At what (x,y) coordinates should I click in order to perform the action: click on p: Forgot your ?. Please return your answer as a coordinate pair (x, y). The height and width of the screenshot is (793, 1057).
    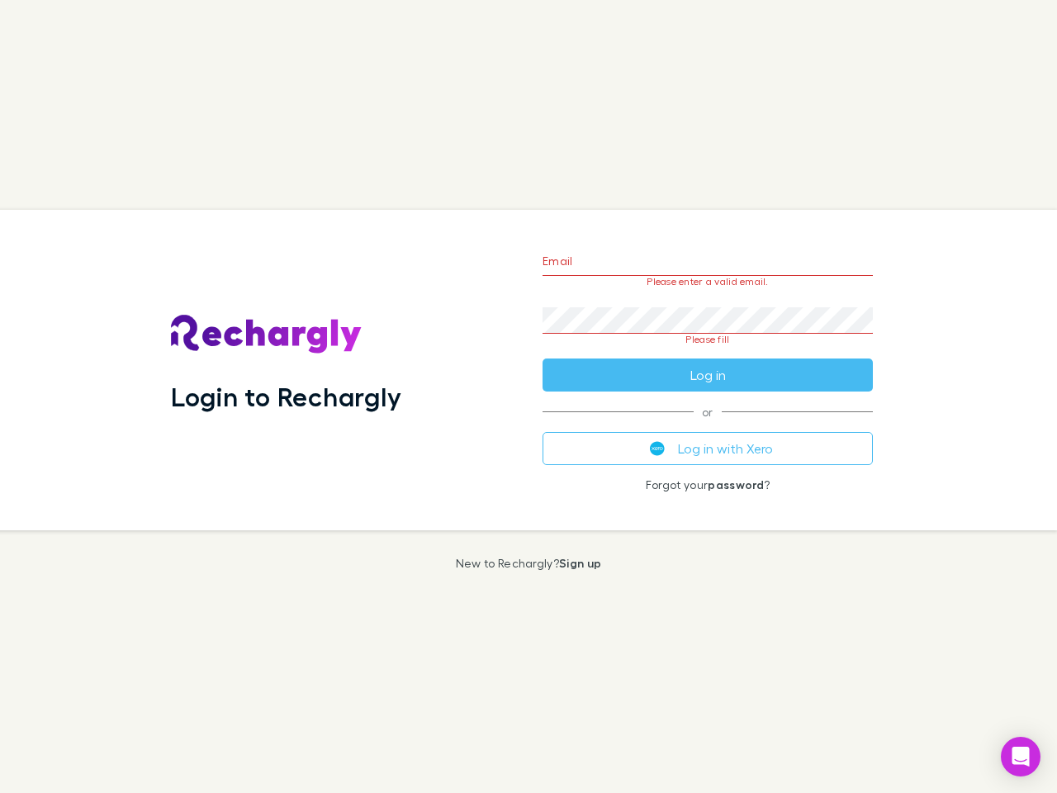
    Looking at the image, I should click on (708, 485).